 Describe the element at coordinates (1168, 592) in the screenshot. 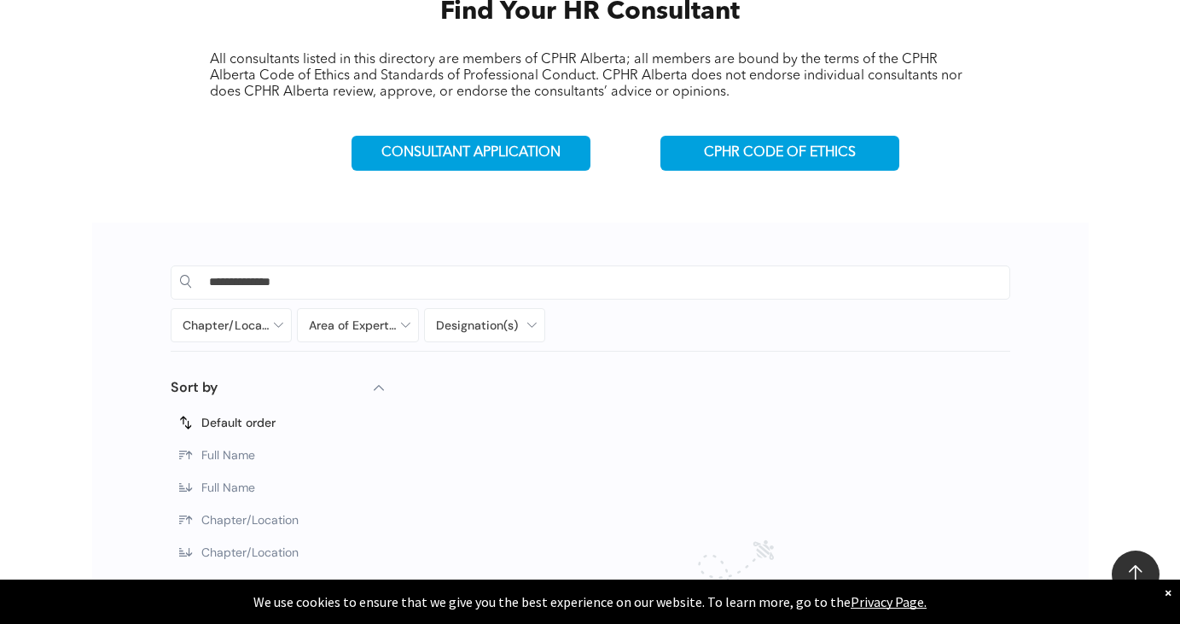

I see `div: Dismiss notification` at that location.